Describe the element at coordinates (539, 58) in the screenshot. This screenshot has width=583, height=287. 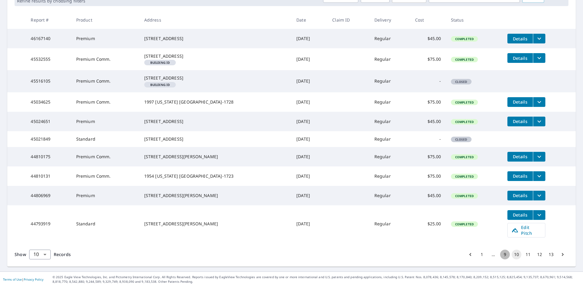
I see `button: filesDropdownBtn-45532555` at that location.